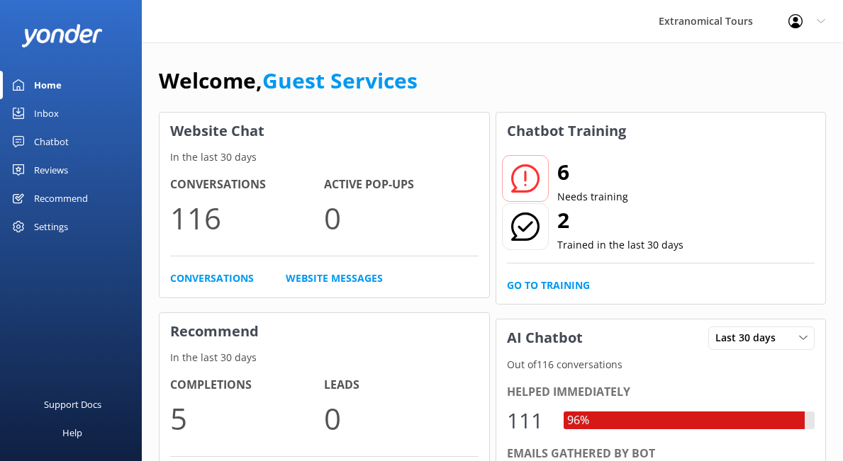  What do you see at coordinates (340, 80) in the screenshot?
I see `a: Guest Services` at bounding box center [340, 80].